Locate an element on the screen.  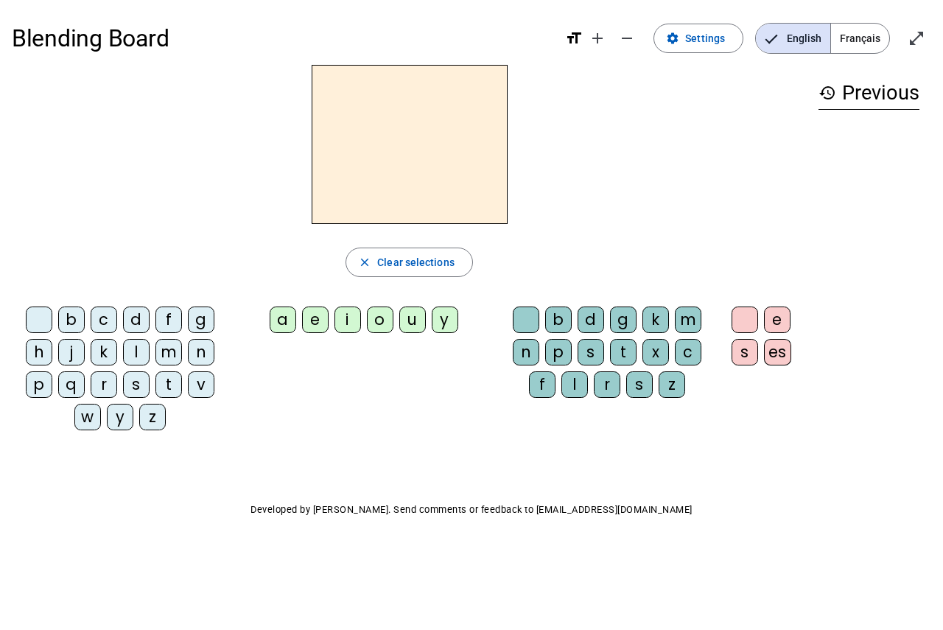
button: Decrease font size is located at coordinates (627, 38).